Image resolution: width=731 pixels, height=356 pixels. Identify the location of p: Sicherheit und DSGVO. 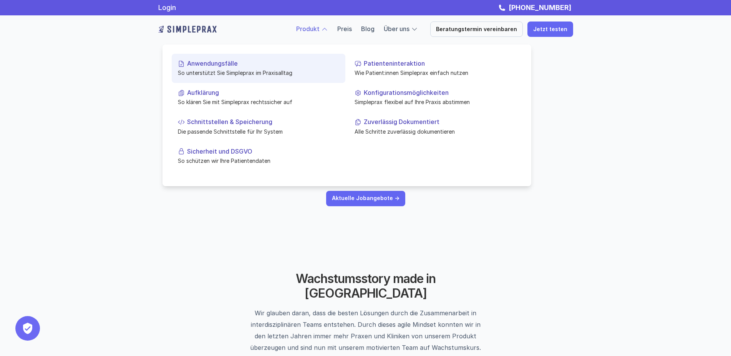
(263, 151).